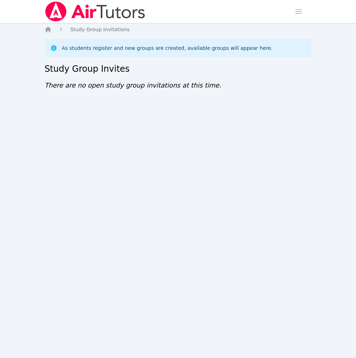 This screenshot has height=358, width=356. What do you see at coordinates (178, 69) in the screenshot?
I see `h2: Study Group Invites` at bounding box center [178, 69].